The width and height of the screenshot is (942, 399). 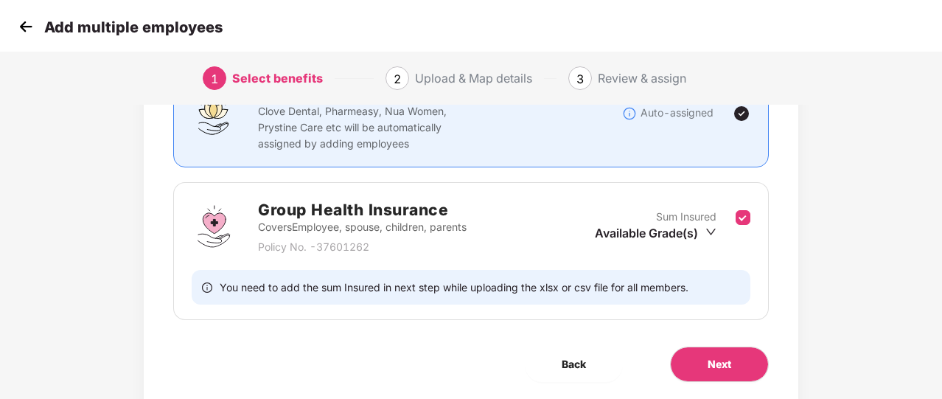 I want to click on div: Select benefits, so click(x=277, y=78).